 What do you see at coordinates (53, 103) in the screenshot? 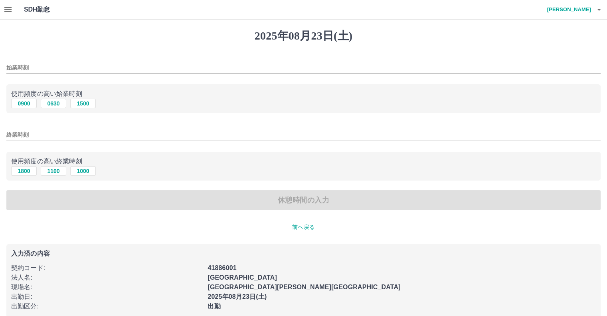
I see `button: 0630` at bounding box center [53, 103].